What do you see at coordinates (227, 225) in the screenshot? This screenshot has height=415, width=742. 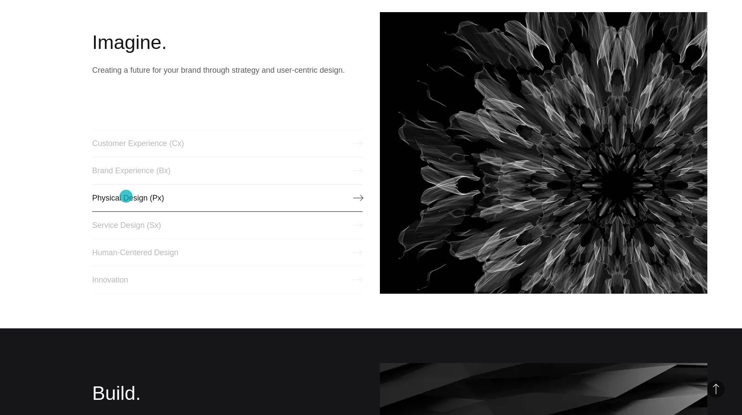 I see `a: Service Design (Sx)` at bounding box center [227, 225].